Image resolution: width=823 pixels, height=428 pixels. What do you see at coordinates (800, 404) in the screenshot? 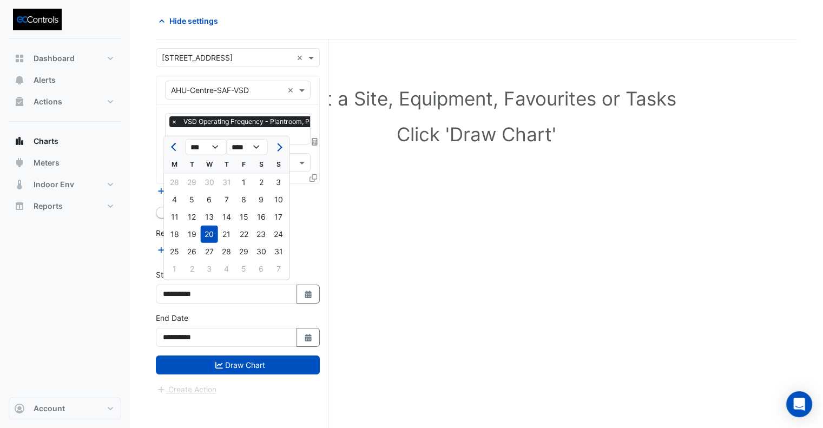
I see `div: Open Intercom Messenger` at bounding box center [800, 404].